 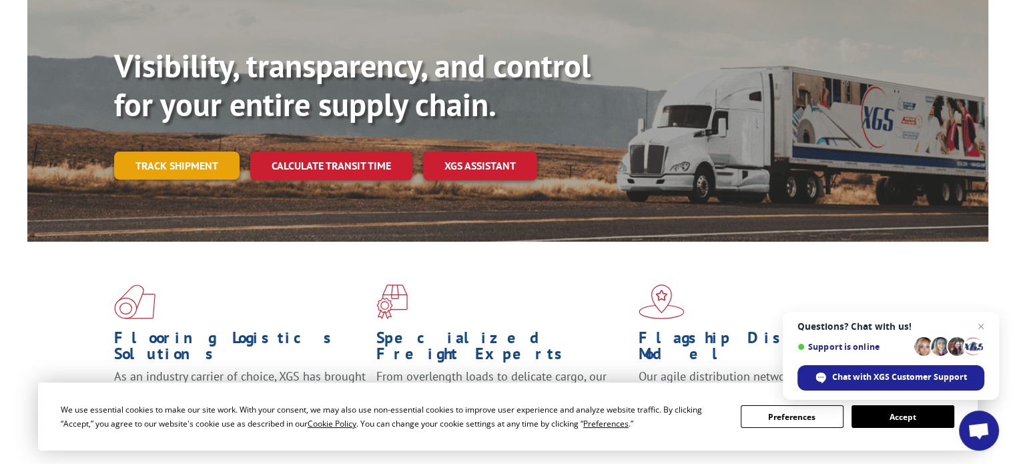 I want to click on div: We use essential cookies to make our site work. With your consent, we may also use non-essential ..., so click(x=392, y=416).